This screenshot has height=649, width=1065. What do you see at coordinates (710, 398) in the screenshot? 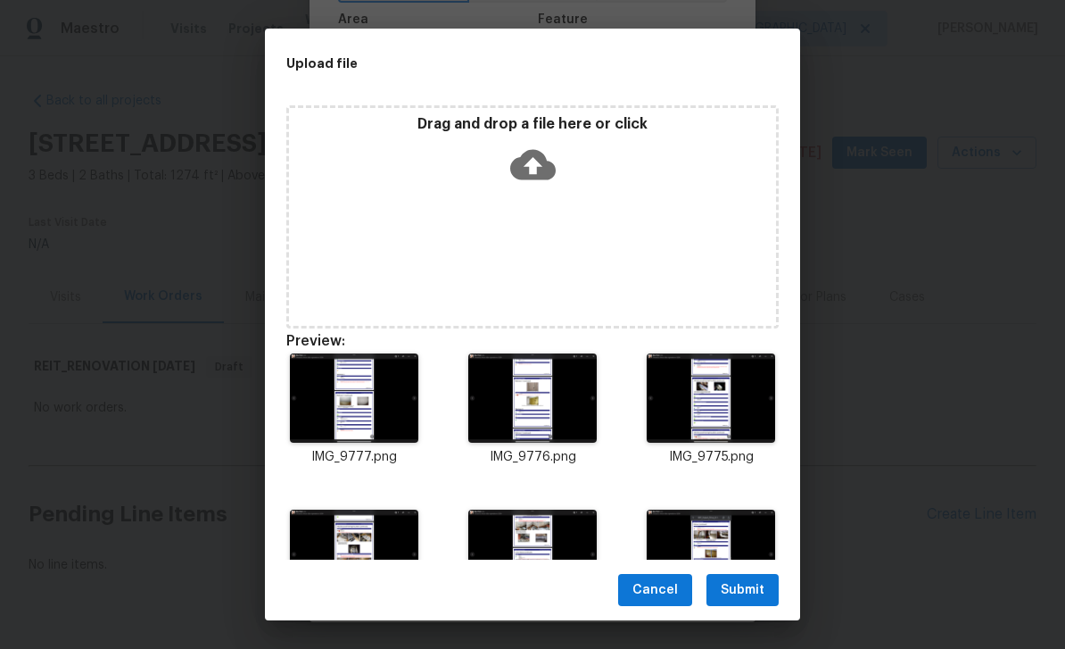
I see `img: XSJk8mhvLRKUiwbNvXy8jFJz57h5WxBRidp3jMSuSDyj10sCEAAAhCAAAS6JvAHycHgKGNngBkAAAAASUVORK5CYII=` at bounding box center [710, 398].